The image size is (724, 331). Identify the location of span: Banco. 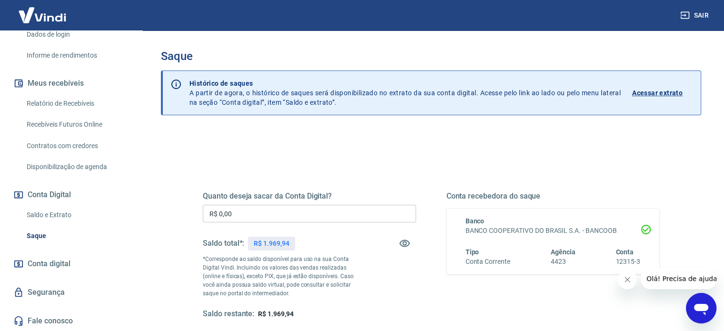
(475, 221).